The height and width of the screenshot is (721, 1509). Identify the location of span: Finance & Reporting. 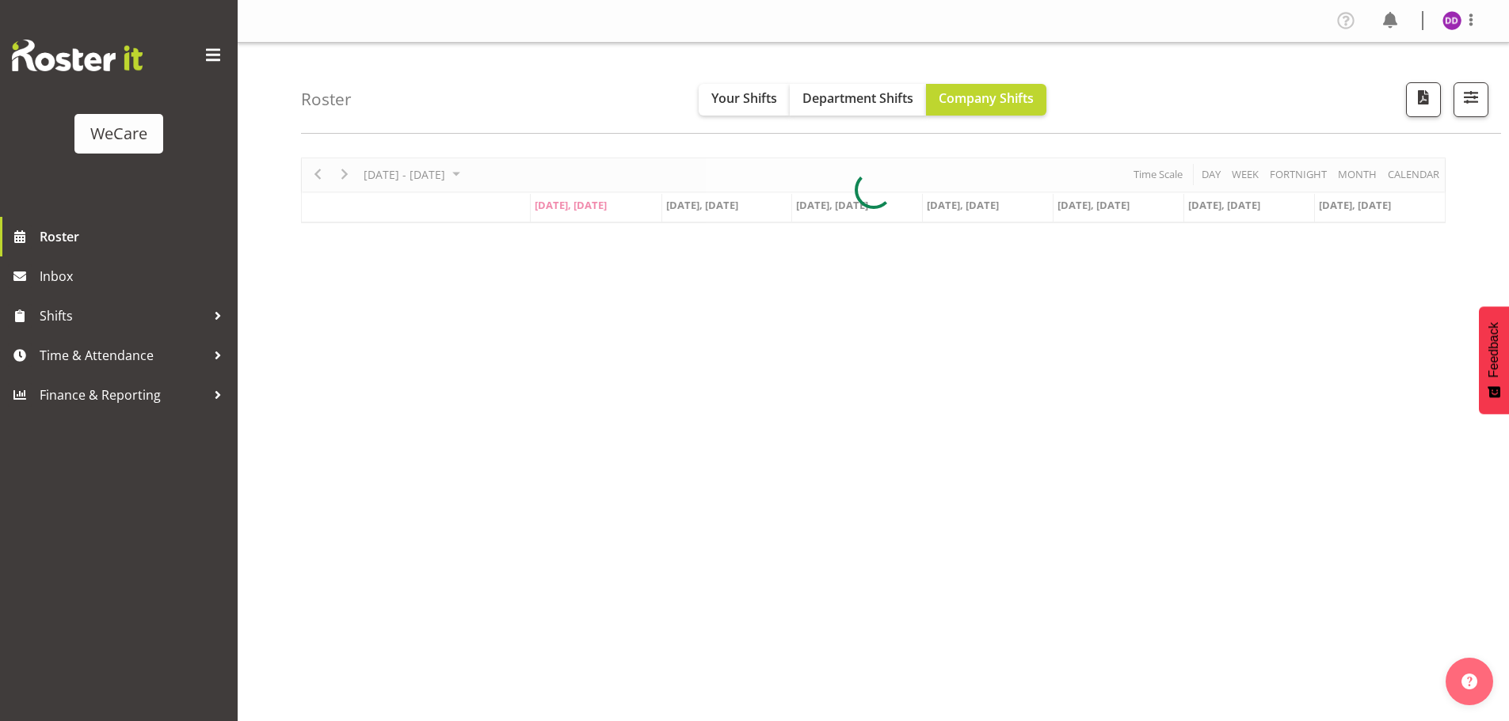
(123, 395).